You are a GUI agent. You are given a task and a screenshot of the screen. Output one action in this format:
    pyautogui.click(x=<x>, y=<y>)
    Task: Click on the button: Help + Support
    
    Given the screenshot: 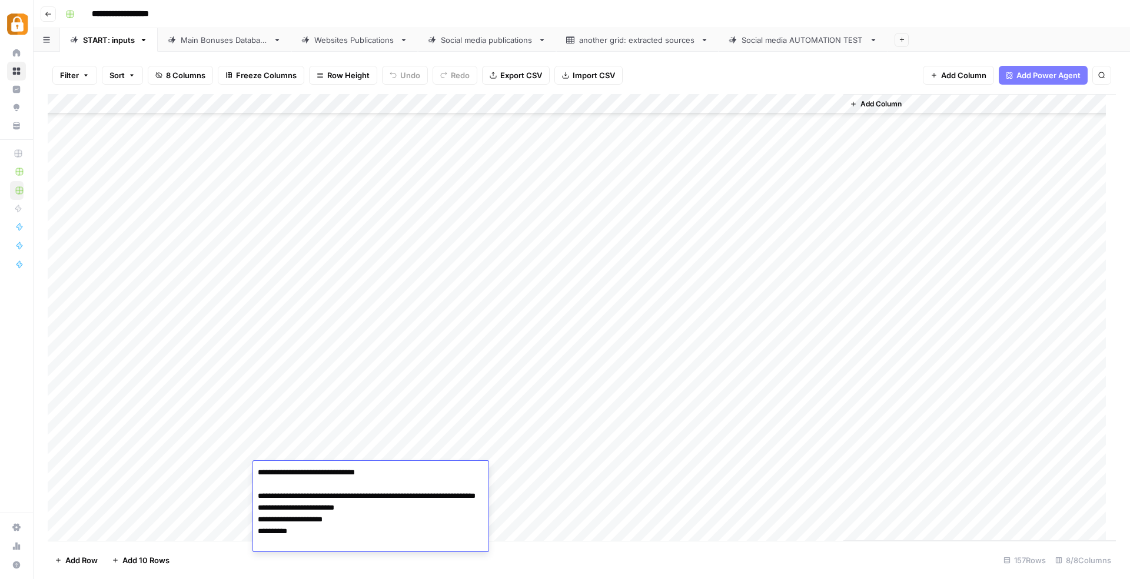 What is the action you would take?
    pyautogui.click(x=16, y=565)
    